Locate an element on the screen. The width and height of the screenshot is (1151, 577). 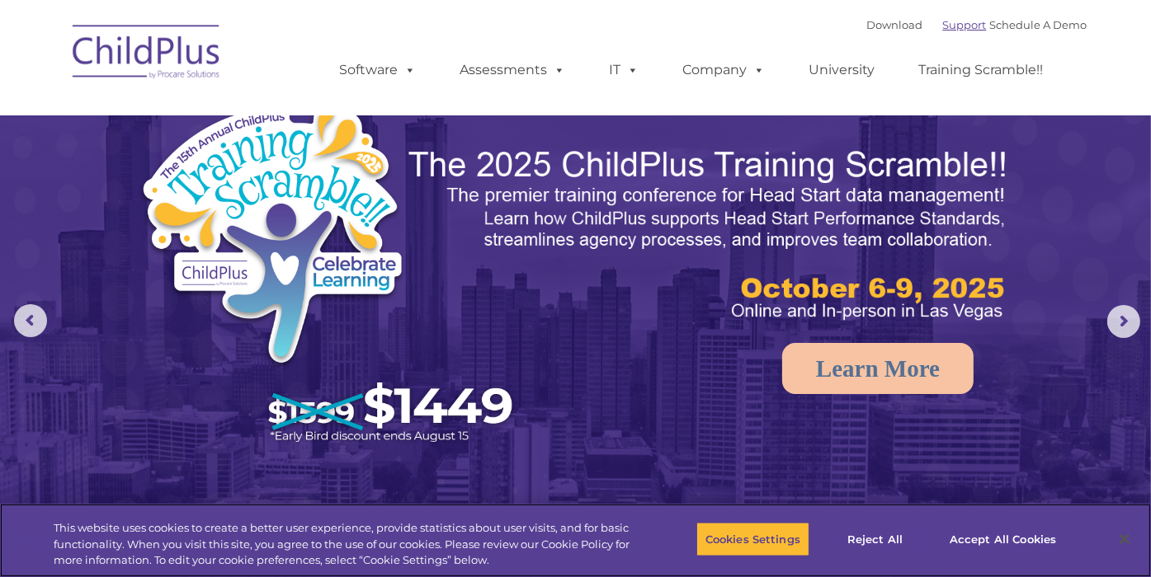
a: IT is located at coordinates (625, 70).